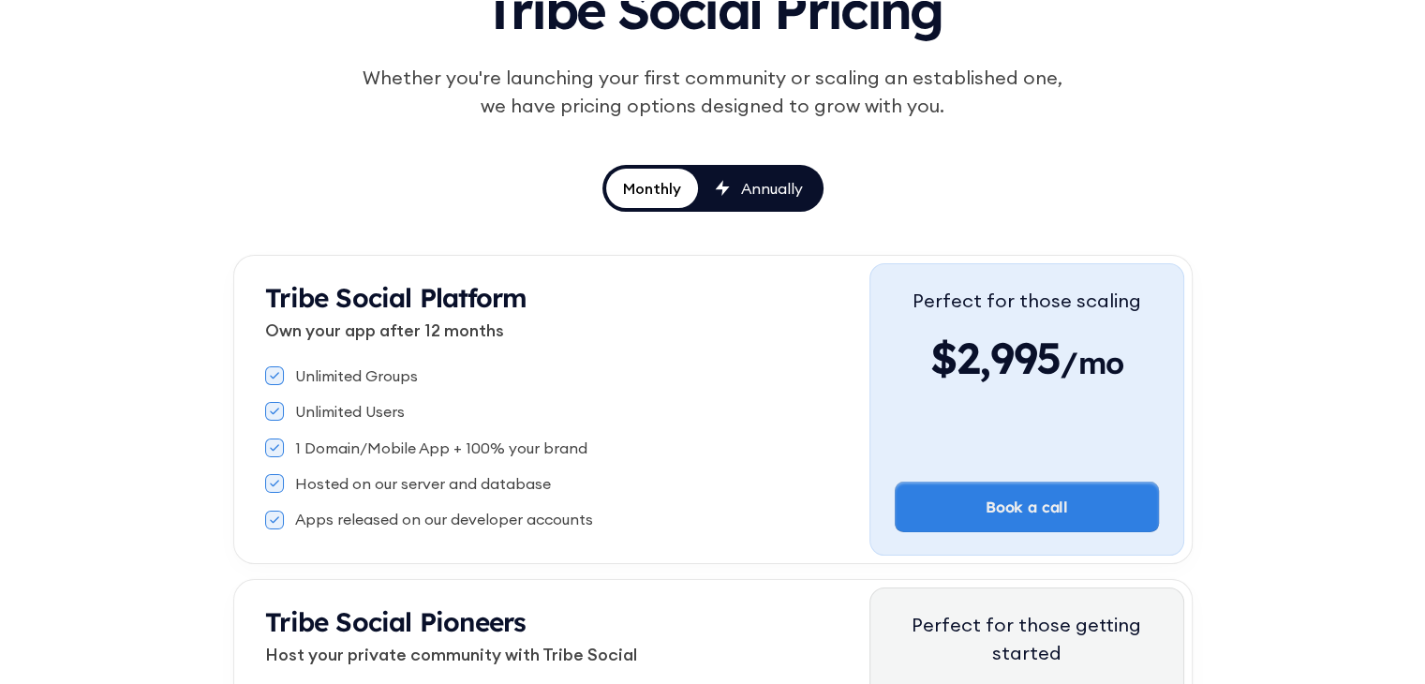 The width and height of the screenshot is (1425, 684). I want to click on div: Unlimited Users, so click(350, 411).